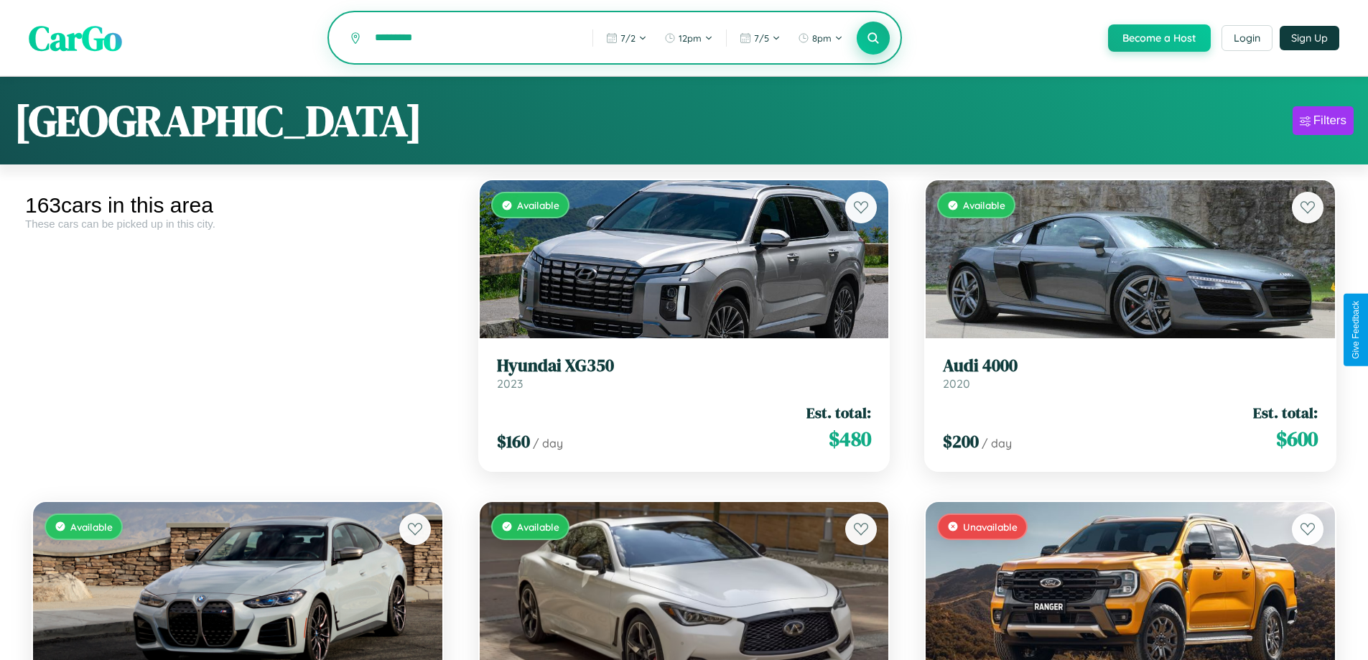 The height and width of the screenshot is (660, 1368). What do you see at coordinates (238, 223) in the screenshot?
I see `div: These cars can be picked up in this city.` at bounding box center [238, 223].